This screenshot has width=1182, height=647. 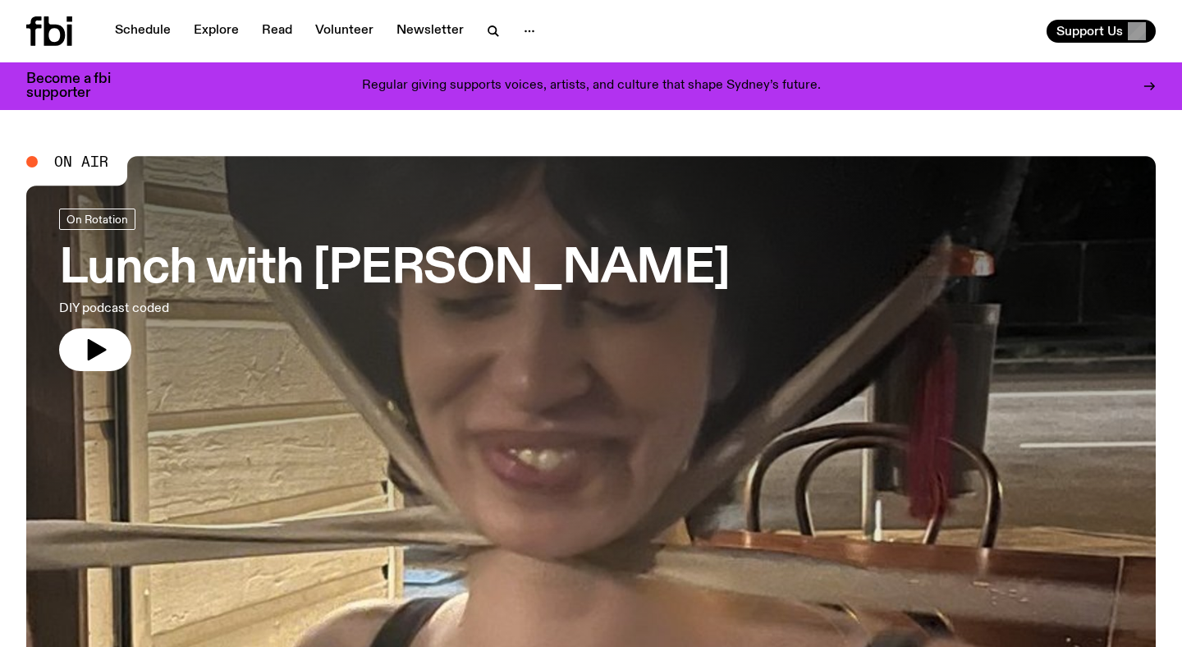 I want to click on a: Volunteer, so click(x=344, y=31).